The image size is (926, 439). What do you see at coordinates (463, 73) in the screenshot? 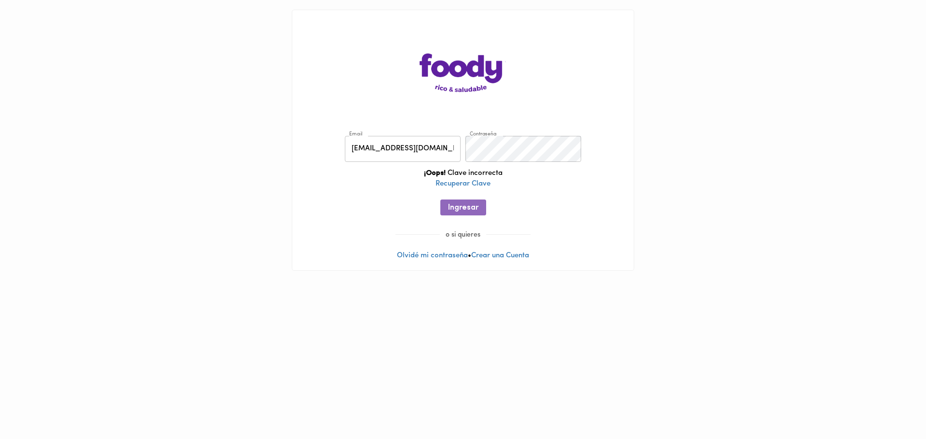
I see `img: logo-main-page.png` at bounding box center [463, 73].